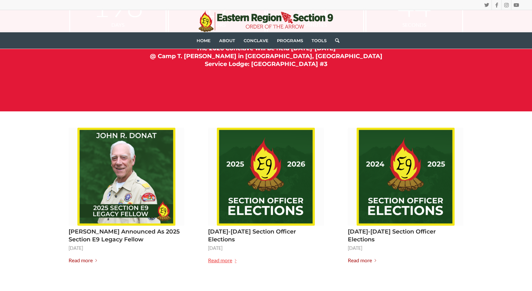  I want to click on a: Search, so click(335, 41).